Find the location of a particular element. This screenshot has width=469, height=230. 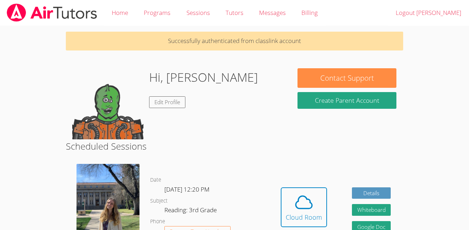

p: Successfully authenticated from classlink account is located at coordinates (234, 41).